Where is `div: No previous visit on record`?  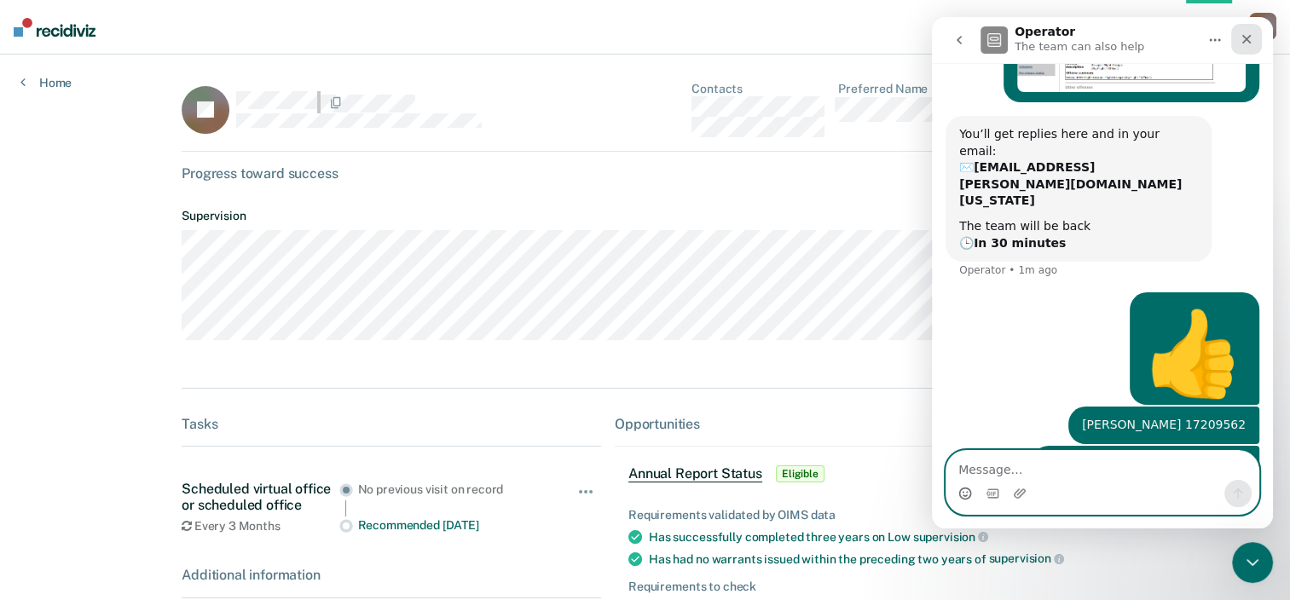 div: No previous visit on record is located at coordinates (454, 490).